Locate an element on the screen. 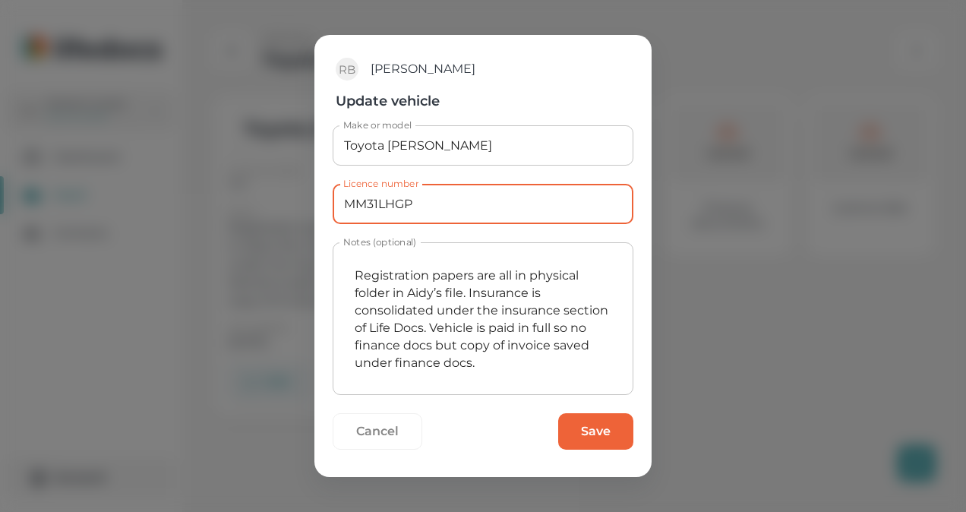 This screenshot has width=966, height=512. button: Cancel is located at coordinates (377, 431).